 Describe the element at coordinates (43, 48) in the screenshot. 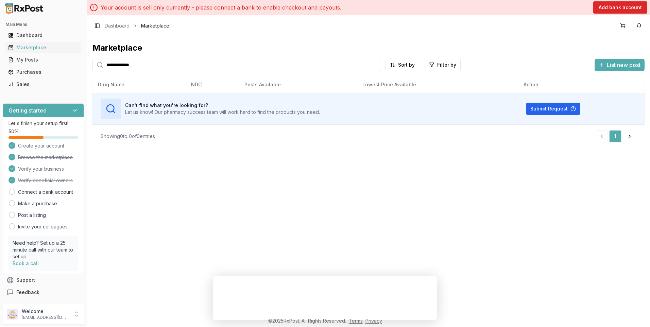

I see `button: Marketplace` at that location.